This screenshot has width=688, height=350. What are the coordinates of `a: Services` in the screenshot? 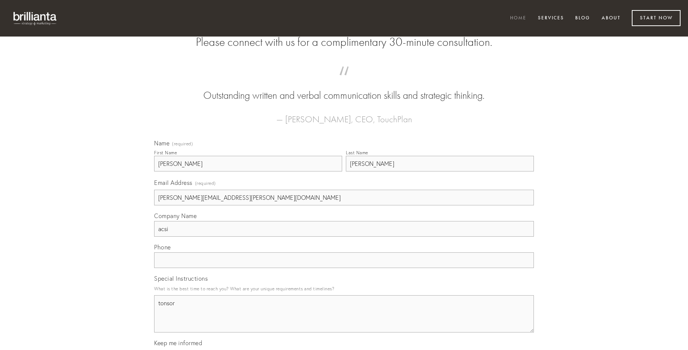 It's located at (551, 18).